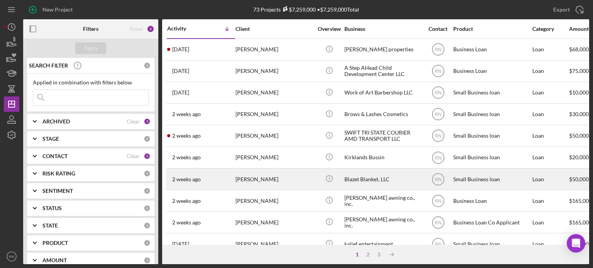 The height and width of the screenshot is (268, 593). Describe the element at coordinates (492, 222) in the screenshot. I see `div: Business Loan Co Applicant` at that location.